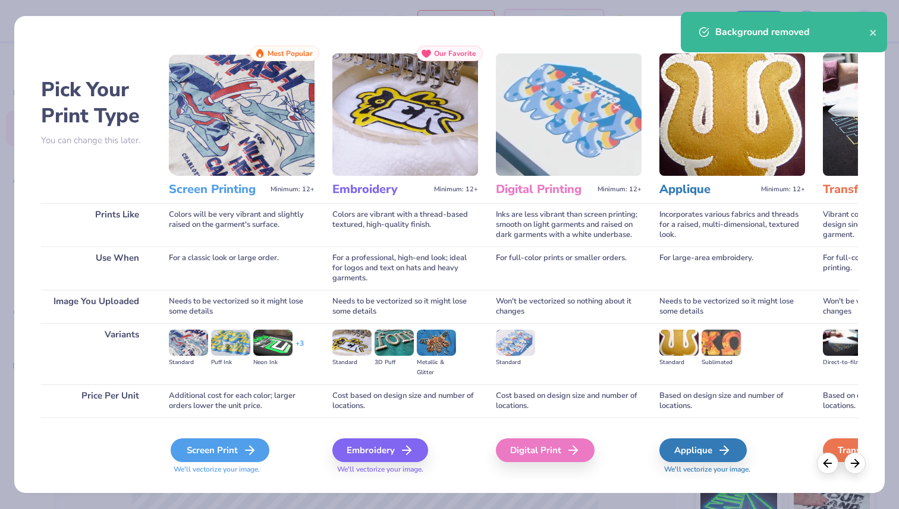  What do you see at coordinates (568, 268) in the screenshot?
I see `div: For full-color prints or smaller orders.` at bounding box center [568, 268].